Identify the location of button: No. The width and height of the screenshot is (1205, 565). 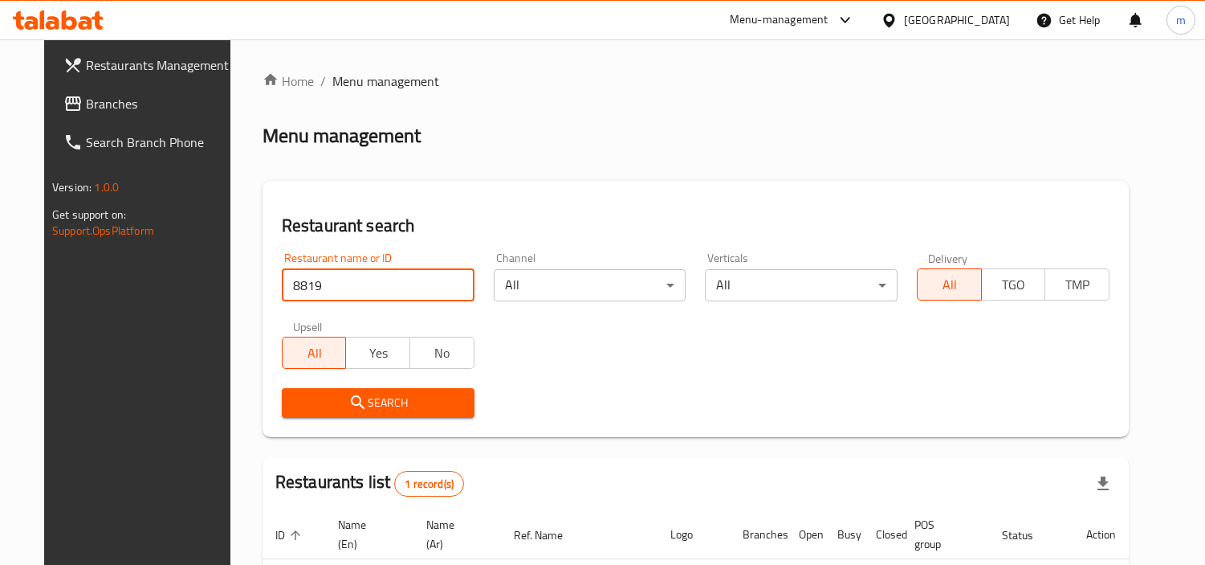
(442, 353).